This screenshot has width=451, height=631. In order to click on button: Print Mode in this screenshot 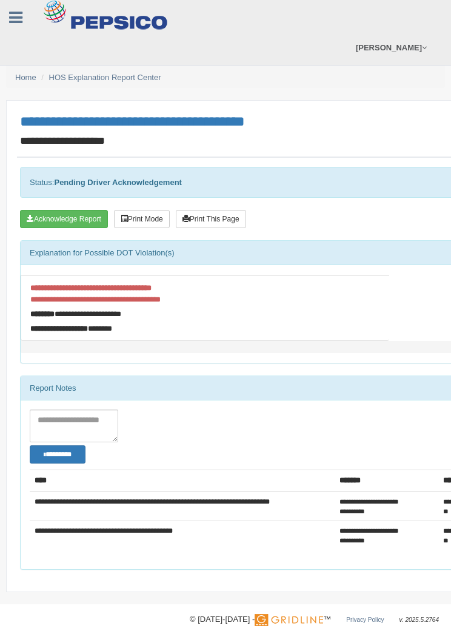, I will do `click(142, 219)`.